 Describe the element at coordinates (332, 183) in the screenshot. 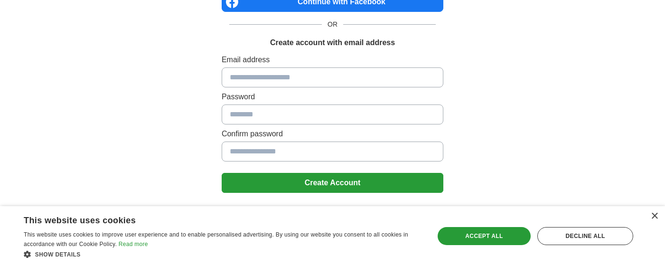

I see `button: Create Account` at that location.